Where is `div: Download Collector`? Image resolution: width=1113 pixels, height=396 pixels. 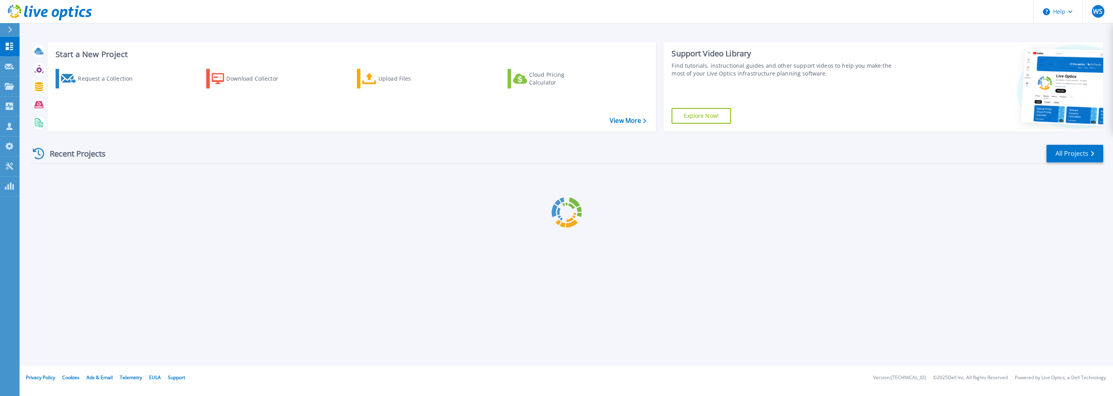 div: Download Collector is located at coordinates (258, 79).